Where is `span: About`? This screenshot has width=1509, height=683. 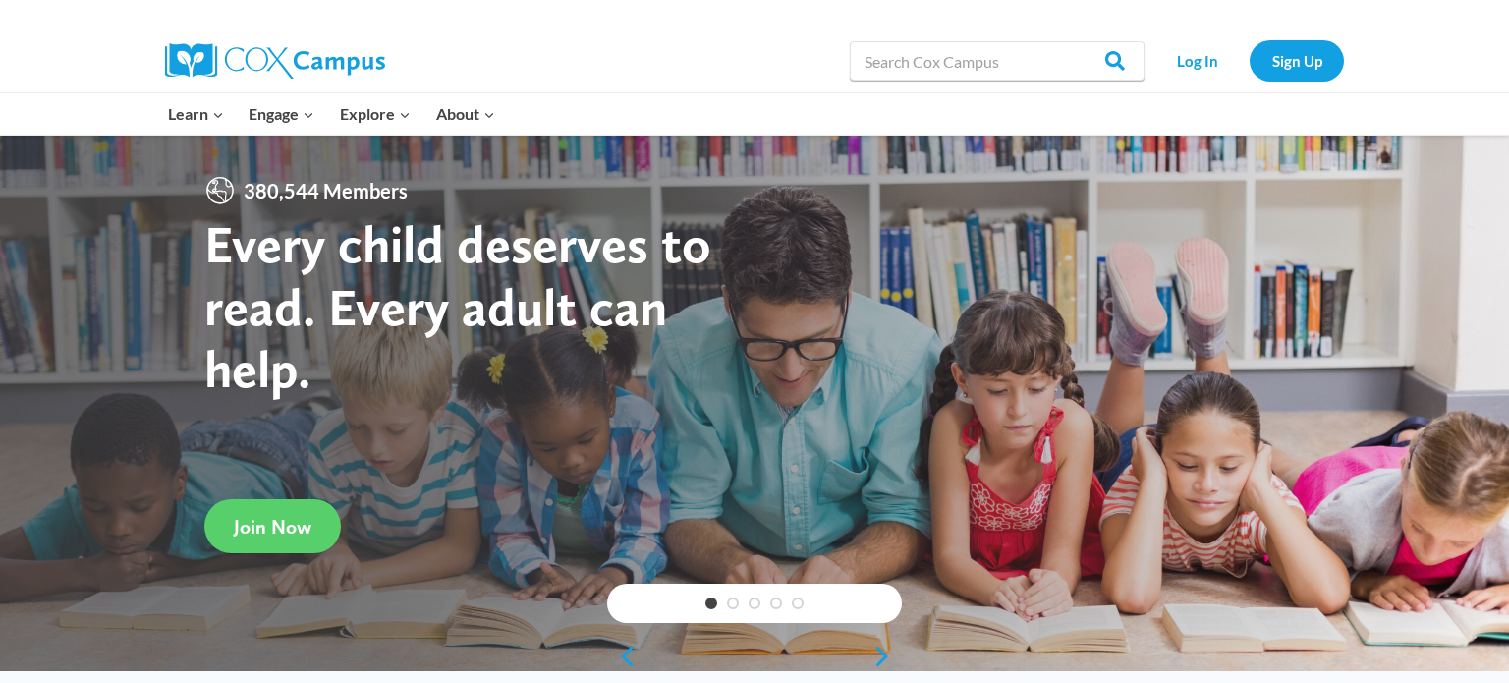
span: About is located at coordinates (466, 114).